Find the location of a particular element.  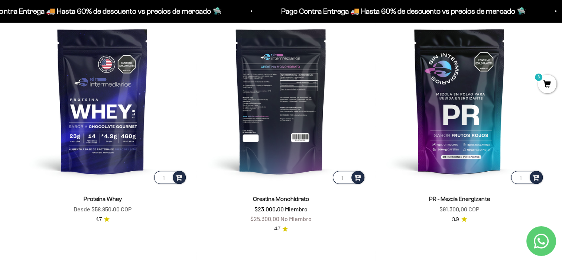

span: 3.9 is located at coordinates (455, 219).